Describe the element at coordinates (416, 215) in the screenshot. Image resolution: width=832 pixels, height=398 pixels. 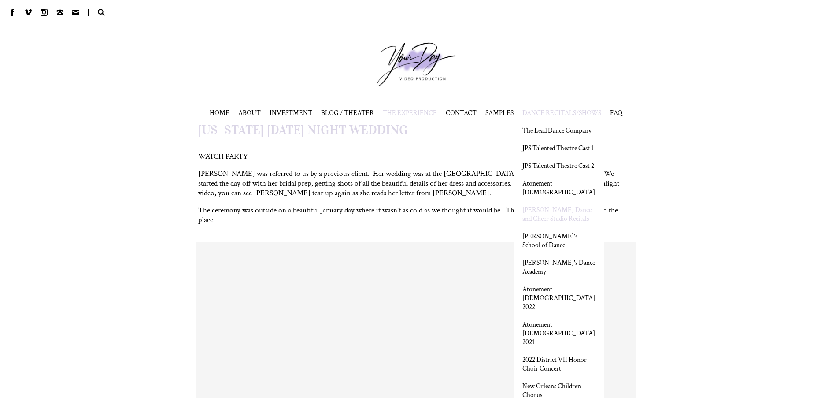
I see `p: The ceremony was outside on a beautiful January day where it wasn't as cold as we thought it woul...` at that location.